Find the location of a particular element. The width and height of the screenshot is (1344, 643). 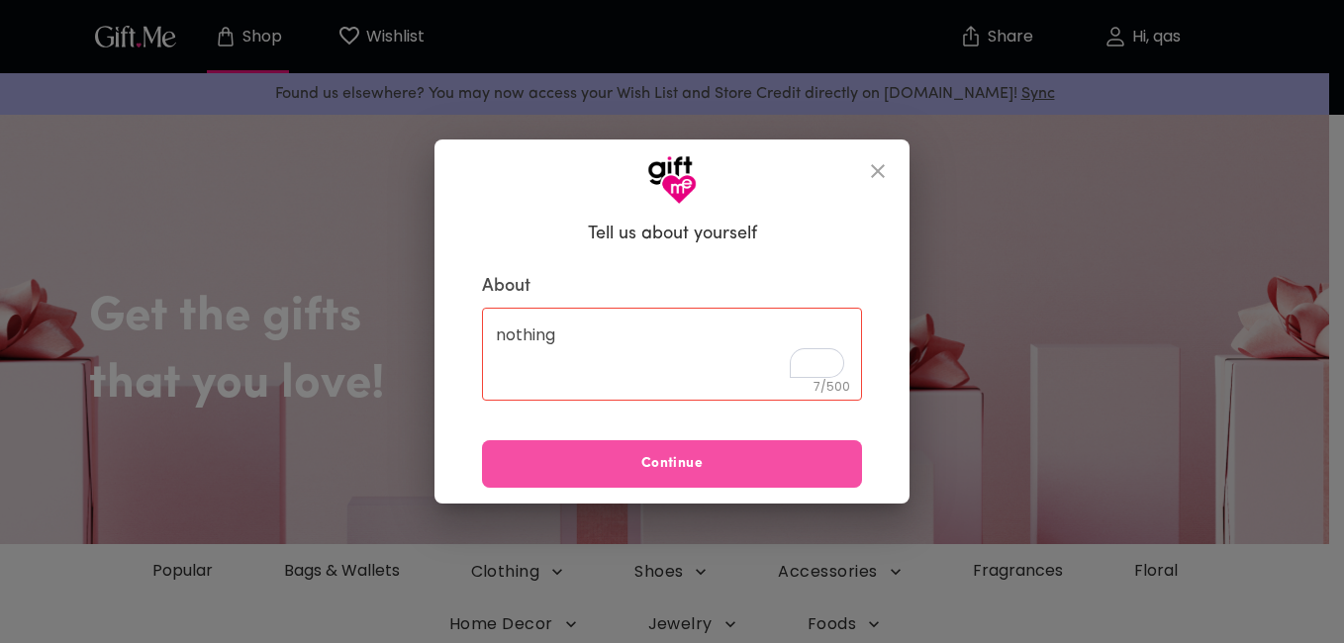

textarea: To enrich screen reader interactions, please activate Accessibility in Grammarly extension settings is located at coordinates (672, 353).